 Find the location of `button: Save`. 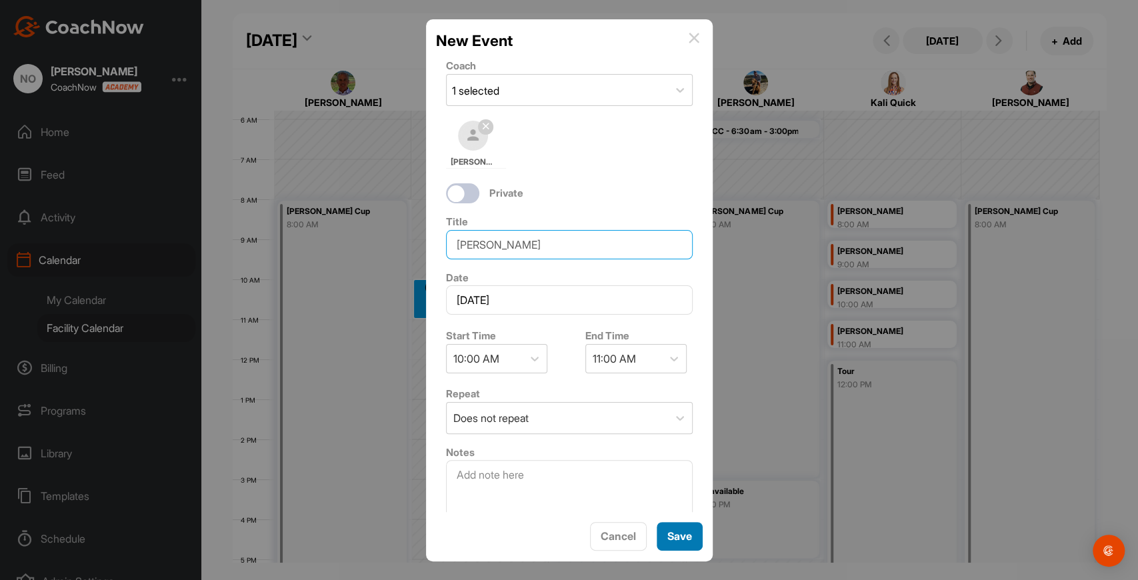

button: Save is located at coordinates (679, 536).